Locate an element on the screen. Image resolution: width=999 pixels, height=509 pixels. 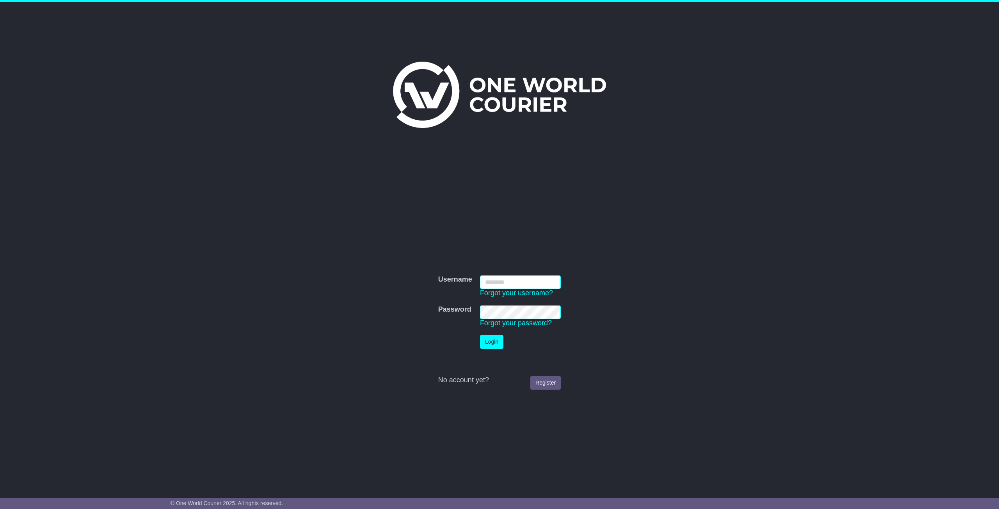
label: Password is located at coordinates (454, 310).